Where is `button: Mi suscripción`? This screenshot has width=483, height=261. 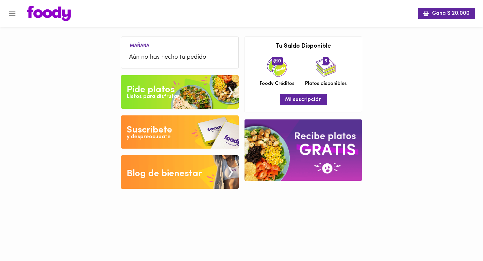 button: Mi suscripción is located at coordinates (303, 99).